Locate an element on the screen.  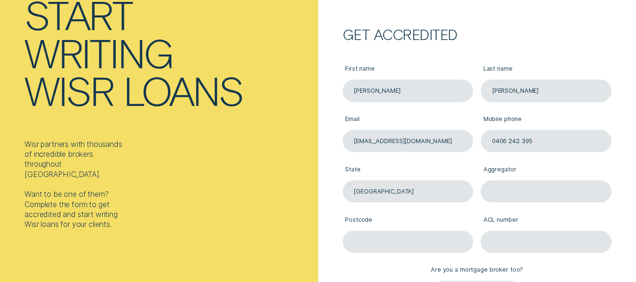
div: loans is located at coordinates (183, 90).